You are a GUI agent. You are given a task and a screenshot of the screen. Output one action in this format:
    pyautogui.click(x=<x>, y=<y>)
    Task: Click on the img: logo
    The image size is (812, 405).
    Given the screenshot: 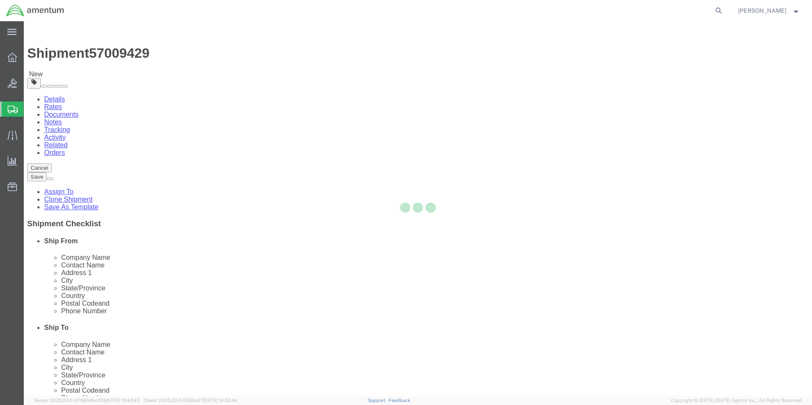 What is the action you would take?
    pyautogui.click(x=35, y=11)
    